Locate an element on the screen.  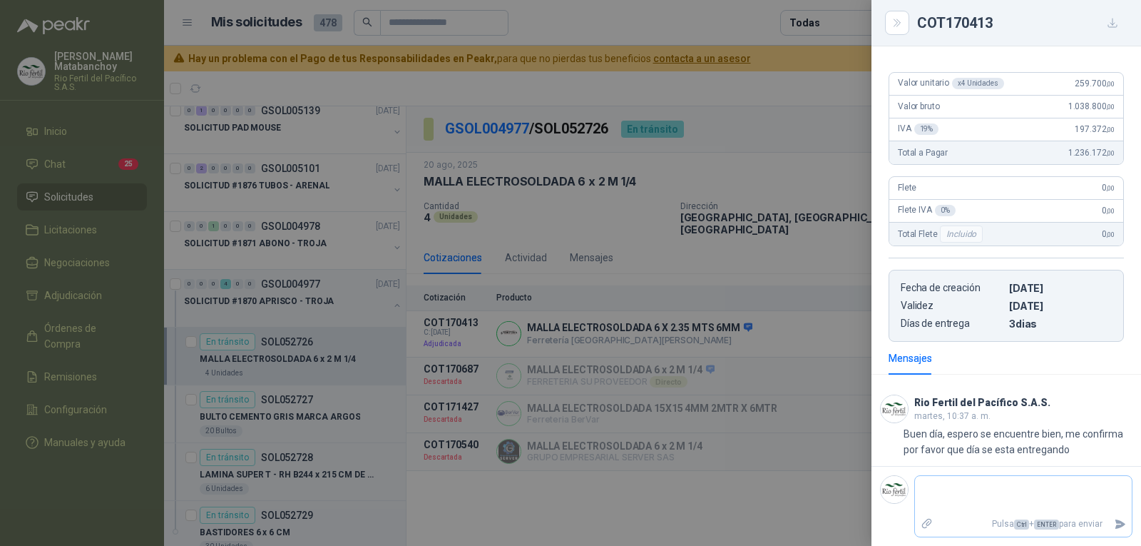
label: Adjuntar archivos is located at coordinates (927, 523).